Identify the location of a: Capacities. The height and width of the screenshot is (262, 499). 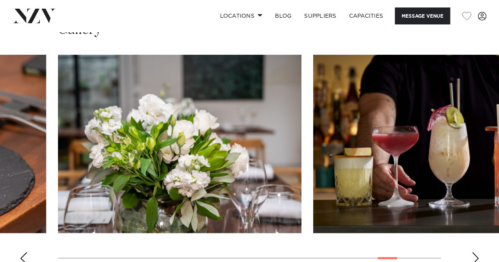
(366, 16).